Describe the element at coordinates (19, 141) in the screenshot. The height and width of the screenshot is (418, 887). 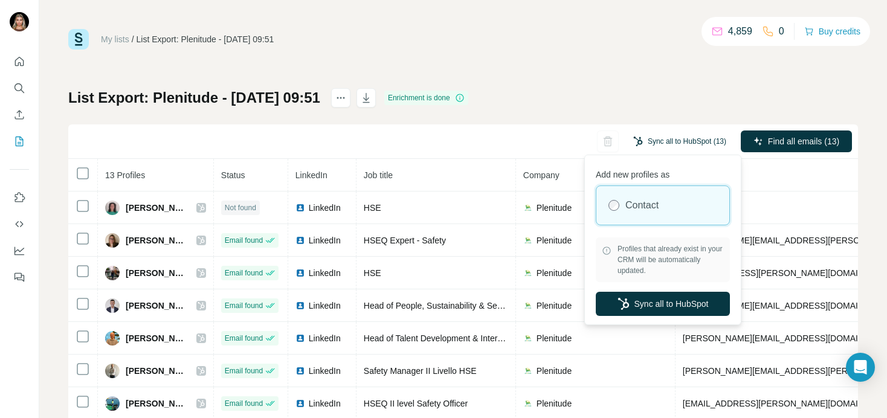
I see `button: My lists` at that location.